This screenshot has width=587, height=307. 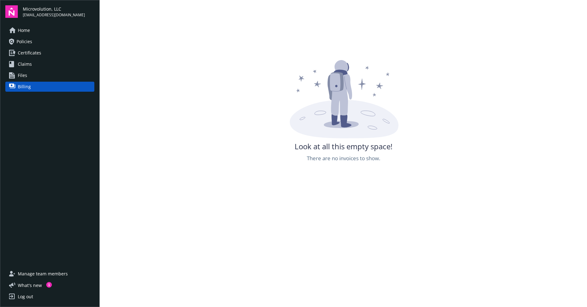 I want to click on span: Policies, so click(x=24, y=42).